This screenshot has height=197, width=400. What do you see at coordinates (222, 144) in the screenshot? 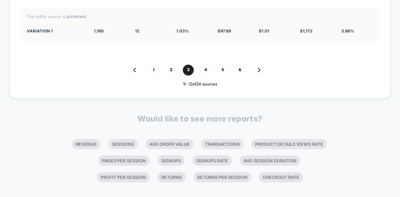
I see `li: Transactions` at bounding box center [222, 144].